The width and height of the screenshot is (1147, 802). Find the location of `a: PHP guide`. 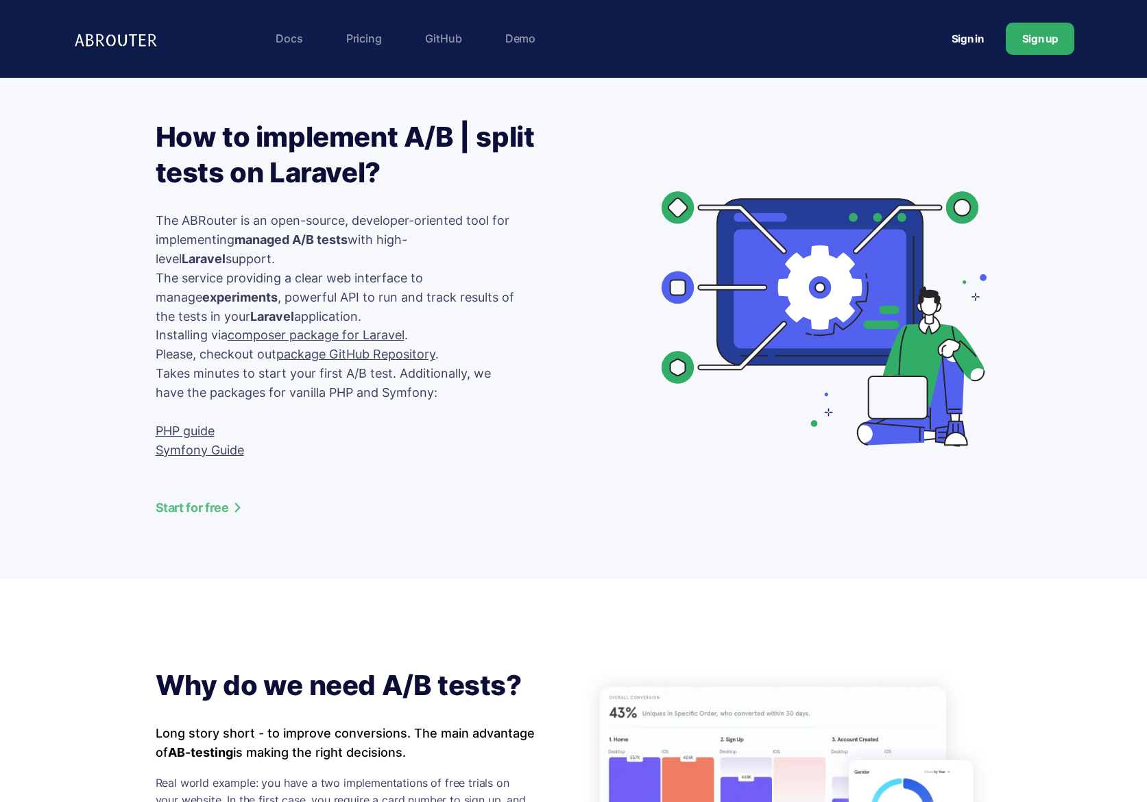

a: PHP guide is located at coordinates (185, 430).